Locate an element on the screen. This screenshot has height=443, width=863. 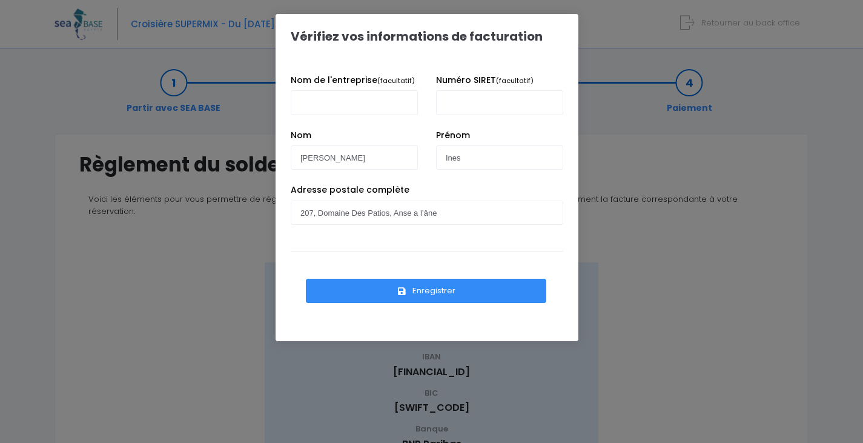
button: Enregistrer is located at coordinates (426, 291).